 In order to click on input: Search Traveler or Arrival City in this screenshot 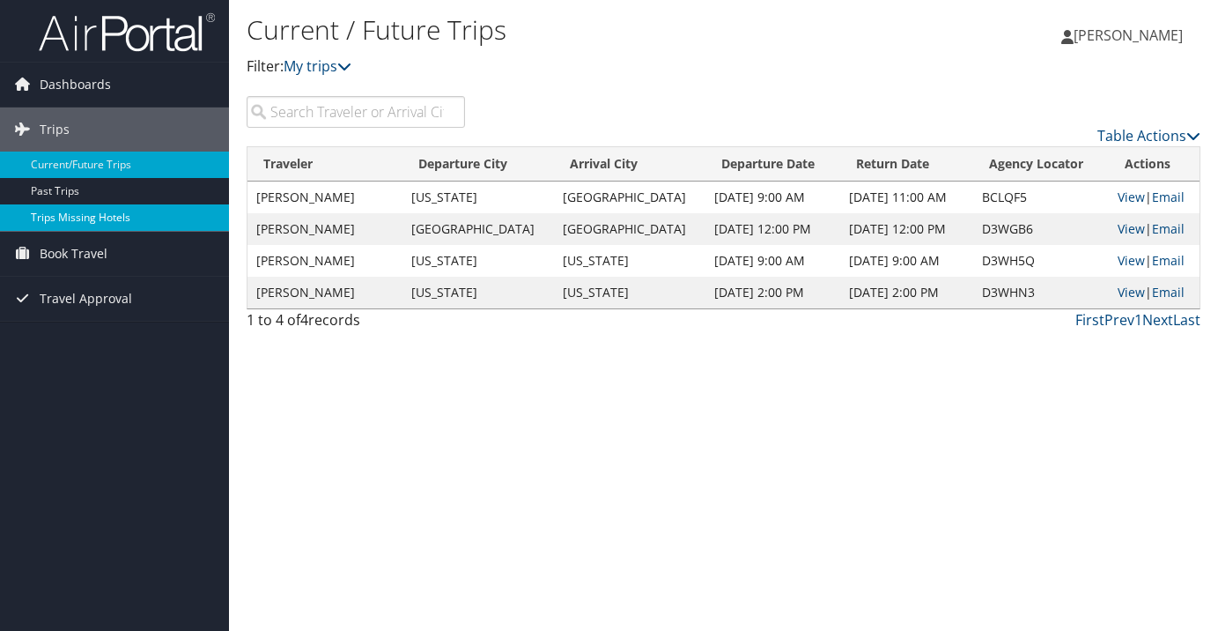, I will do `click(356, 112)`.